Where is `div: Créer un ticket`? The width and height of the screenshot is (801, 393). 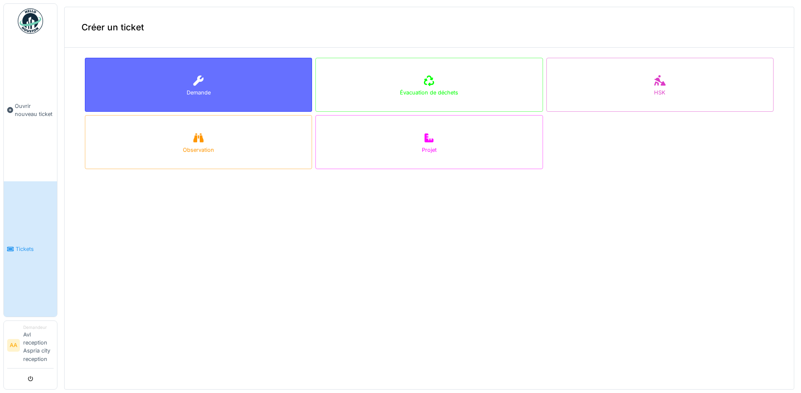
div: Créer un ticket is located at coordinates (429, 27).